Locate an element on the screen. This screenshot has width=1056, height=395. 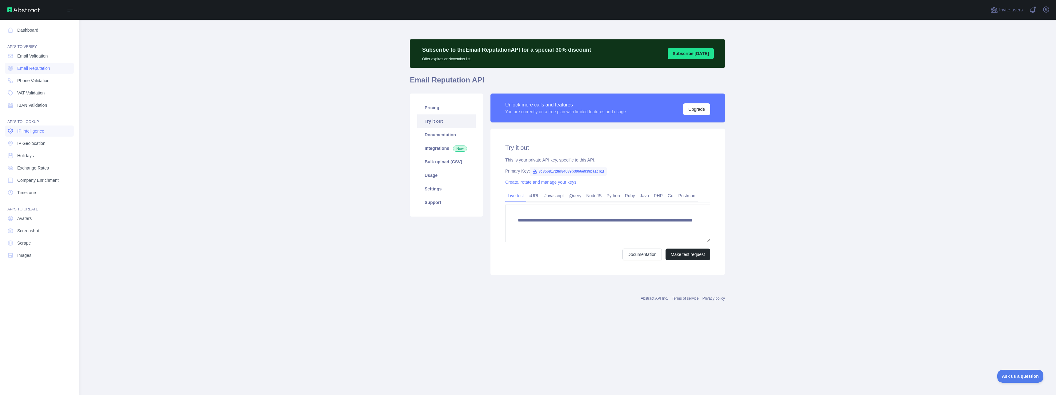
a: Go is located at coordinates (670, 196).